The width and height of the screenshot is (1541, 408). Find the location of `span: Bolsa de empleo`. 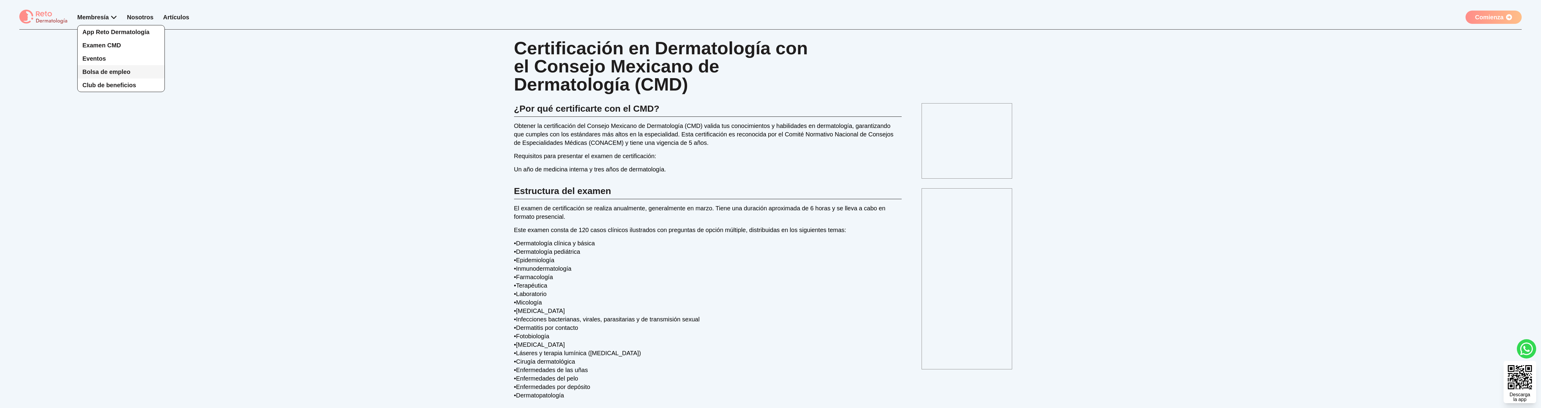

span: Bolsa de empleo is located at coordinates (106, 72).